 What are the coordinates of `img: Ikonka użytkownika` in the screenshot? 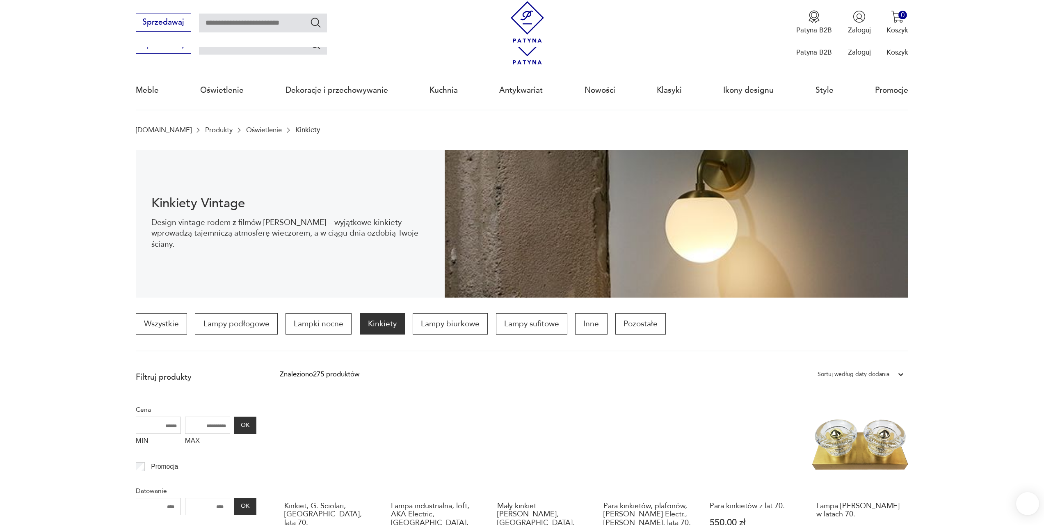 It's located at (859, 16).